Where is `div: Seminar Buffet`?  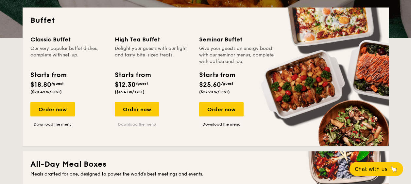 div: Seminar Buffet is located at coordinates (237, 40).